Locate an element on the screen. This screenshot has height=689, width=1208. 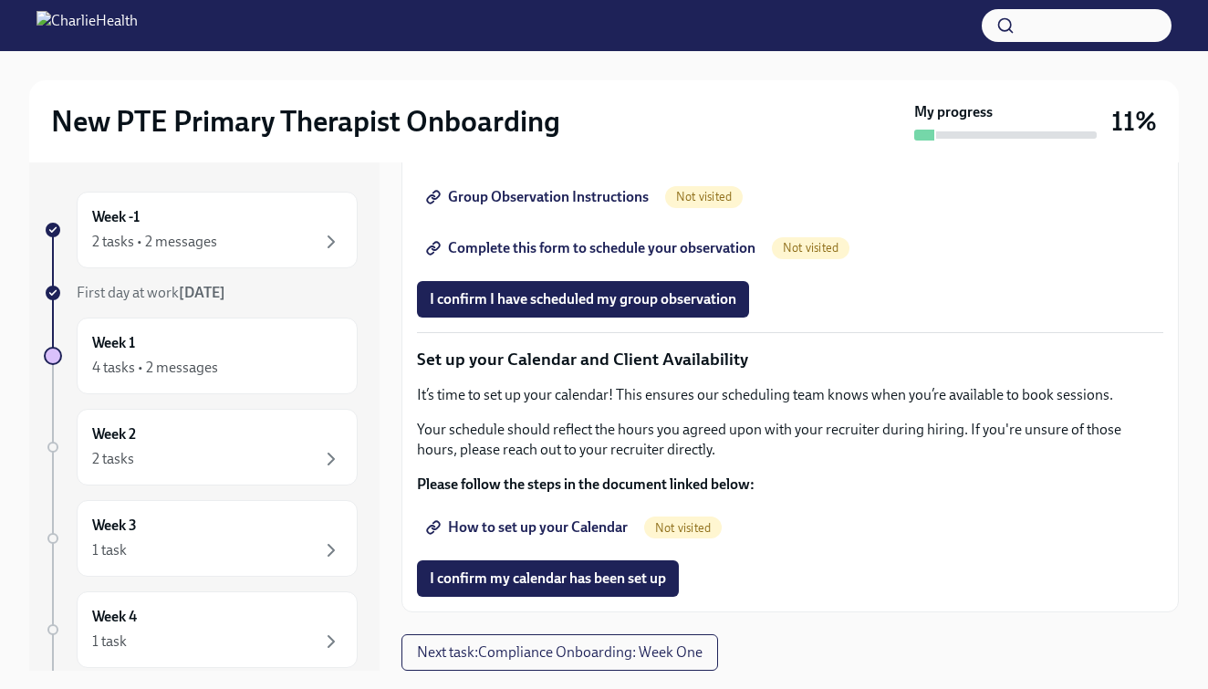
a: Week 41 task is located at coordinates (201, 630).